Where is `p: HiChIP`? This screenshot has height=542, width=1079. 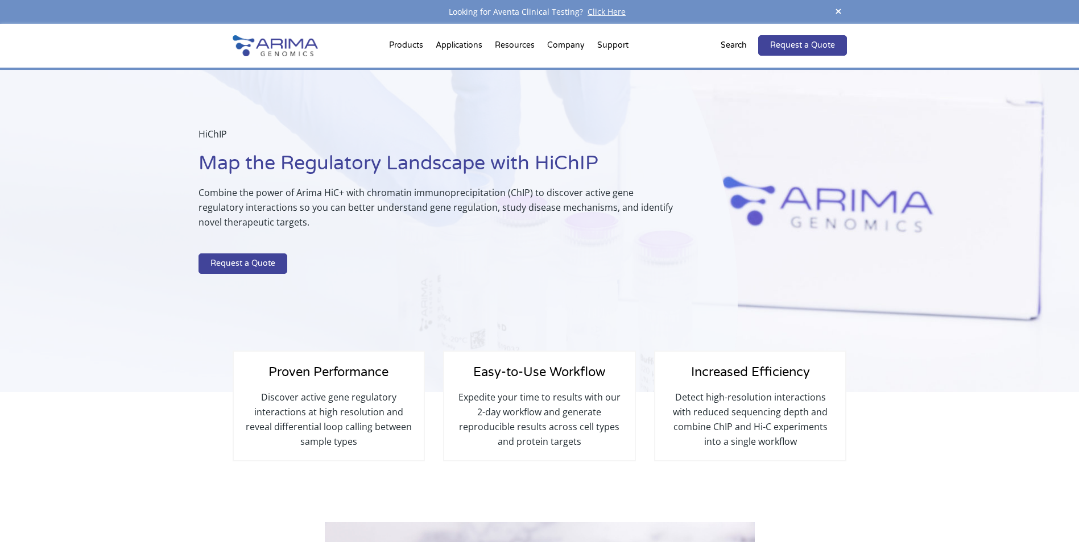
p: HiChIP is located at coordinates (439, 139).